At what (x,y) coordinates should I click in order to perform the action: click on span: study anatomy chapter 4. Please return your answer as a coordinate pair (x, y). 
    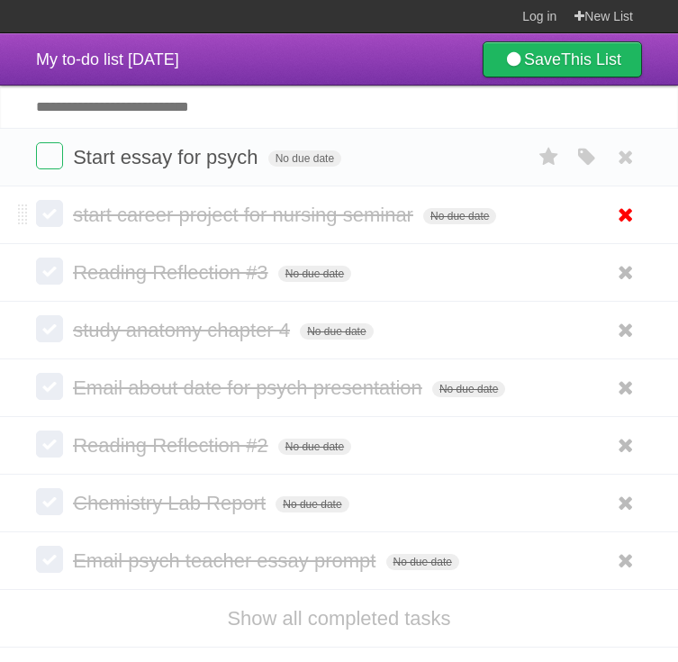
    Looking at the image, I should click on (184, 330).